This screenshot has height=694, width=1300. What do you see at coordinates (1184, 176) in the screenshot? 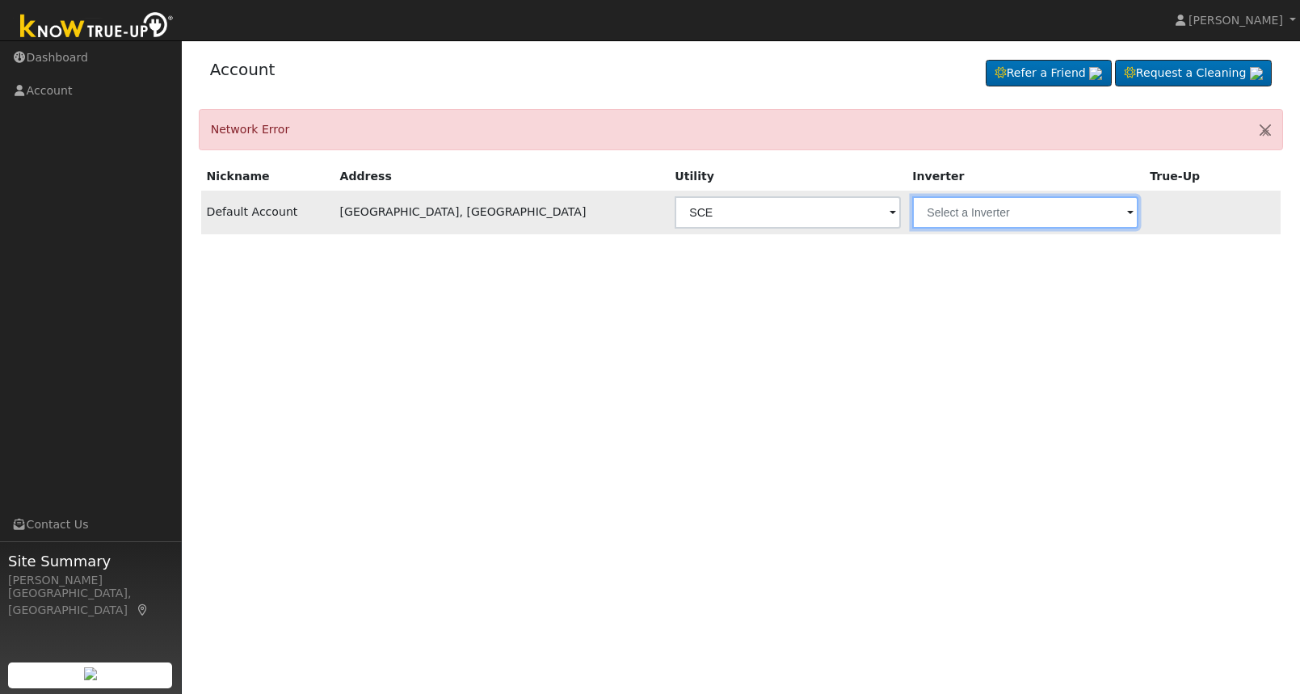
I see `div: True-Up` at bounding box center [1184, 176].